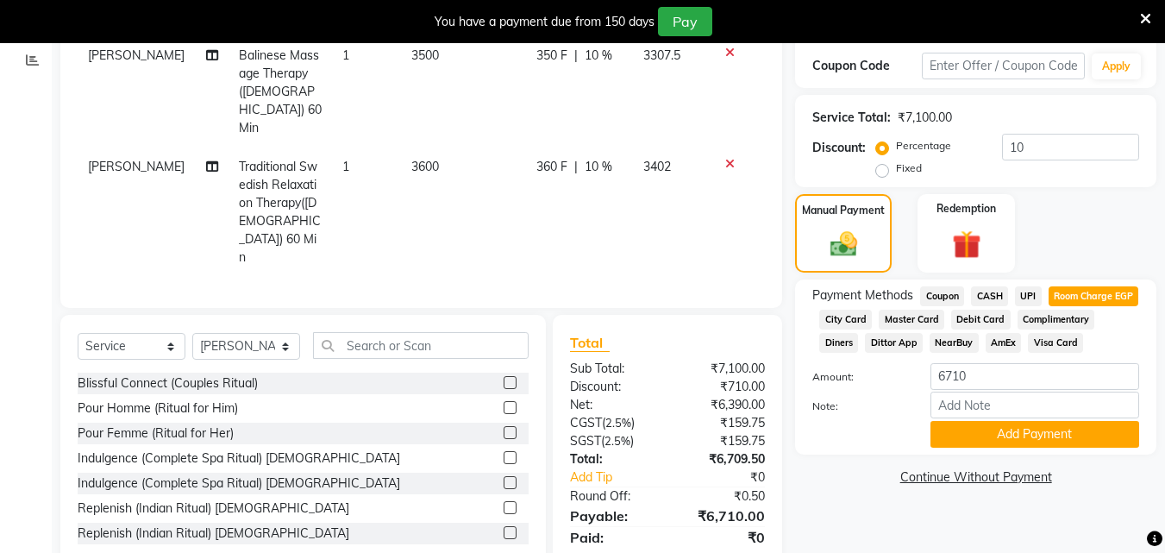 The height and width of the screenshot is (553, 1165). I want to click on div: ₹6,390.00, so click(723, 404).